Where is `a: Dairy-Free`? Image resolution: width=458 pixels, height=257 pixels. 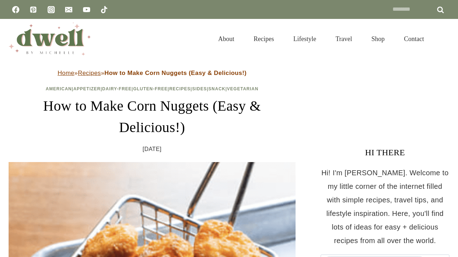 a: Dairy-Free is located at coordinates (117, 89).